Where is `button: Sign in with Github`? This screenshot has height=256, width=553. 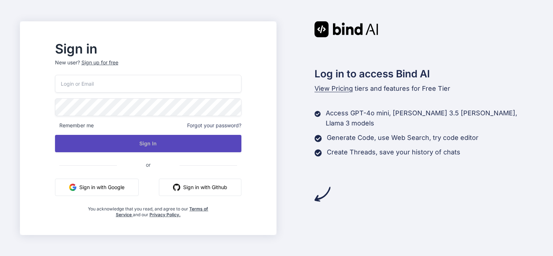
button: Sign in with Github is located at coordinates (200, 187).